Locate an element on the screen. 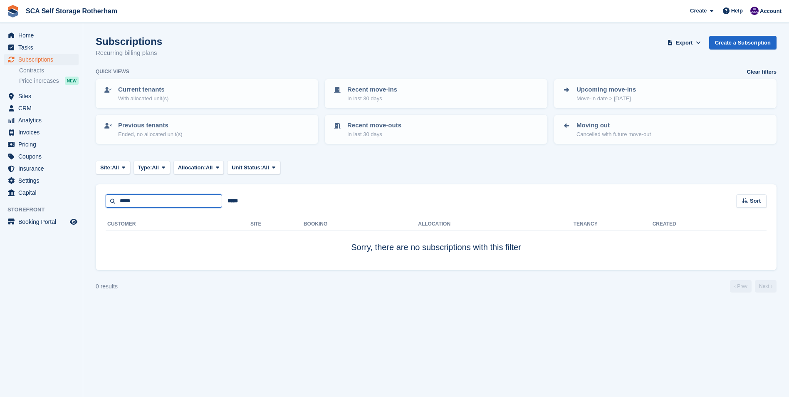 The width and height of the screenshot is (789, 397). p: Cancelled with future move-out is located at coordinates (613, 134).